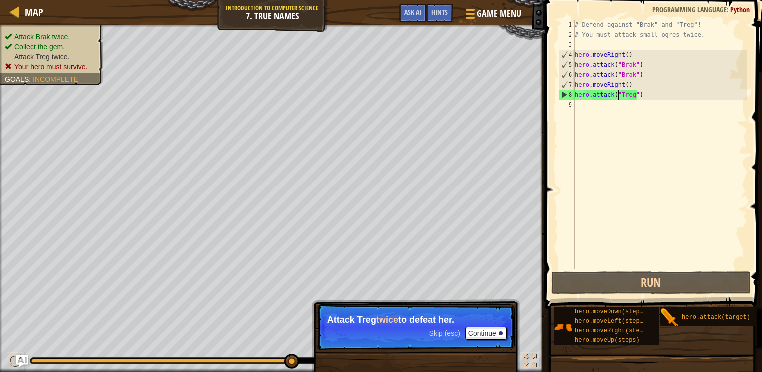 Image resolution: width=762 pixels, height=372 pixels. I want to click on span: Skip (esc), so click(445, 333).